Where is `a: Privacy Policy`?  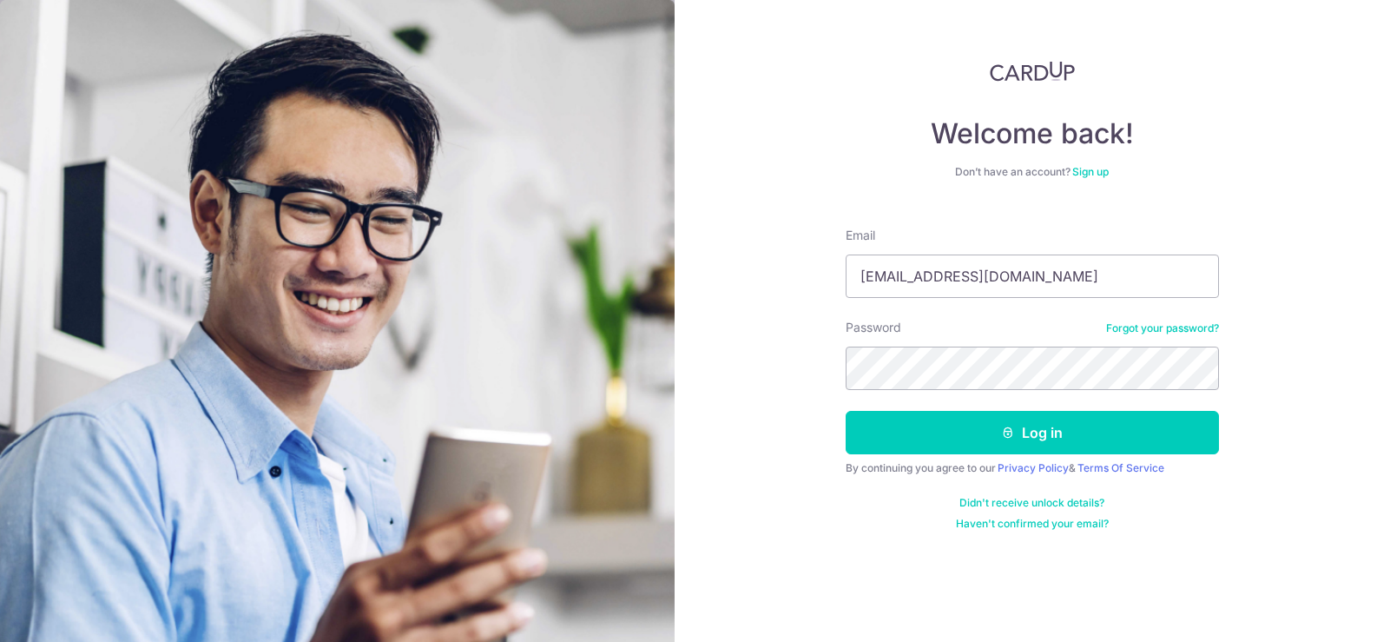 a: Privacy Policy is located at coordinates (1033, 467).